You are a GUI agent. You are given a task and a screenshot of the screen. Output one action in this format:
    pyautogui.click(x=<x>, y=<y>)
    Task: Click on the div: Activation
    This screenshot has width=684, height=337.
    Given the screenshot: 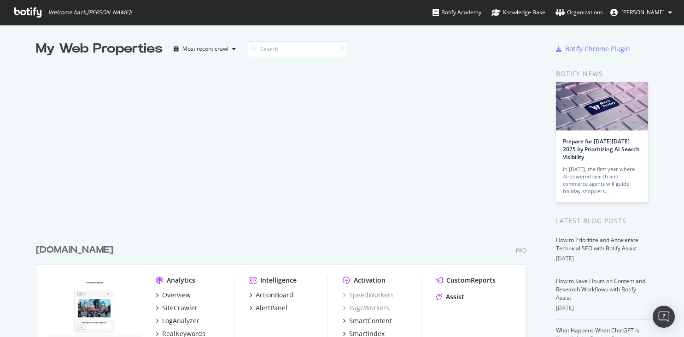 What is the action you would take?
    pyautogui.click(x=369, y=280)
    